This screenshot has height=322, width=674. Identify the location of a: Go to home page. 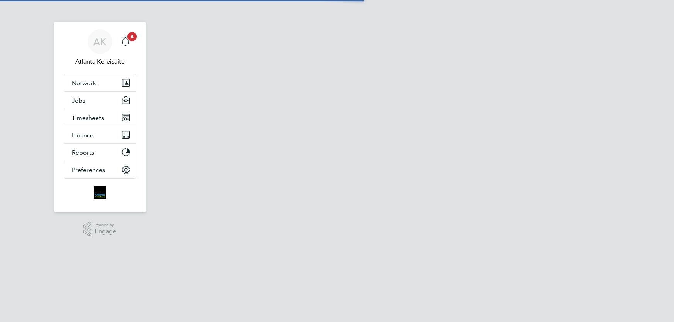
(100, 193).